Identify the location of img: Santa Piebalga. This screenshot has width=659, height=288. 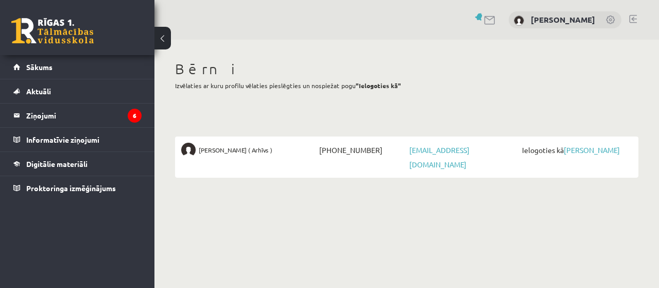
(519, 21).